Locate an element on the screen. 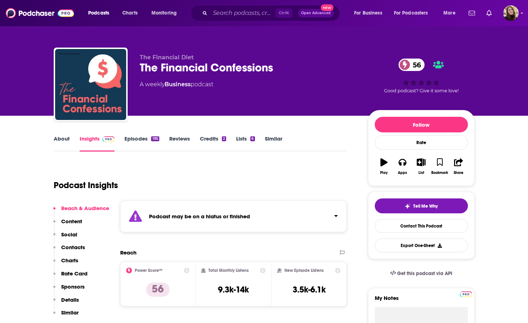 The height and width of the screenshot is (323, 528). span: The Financial Diet is located at coordinates (167, 57).